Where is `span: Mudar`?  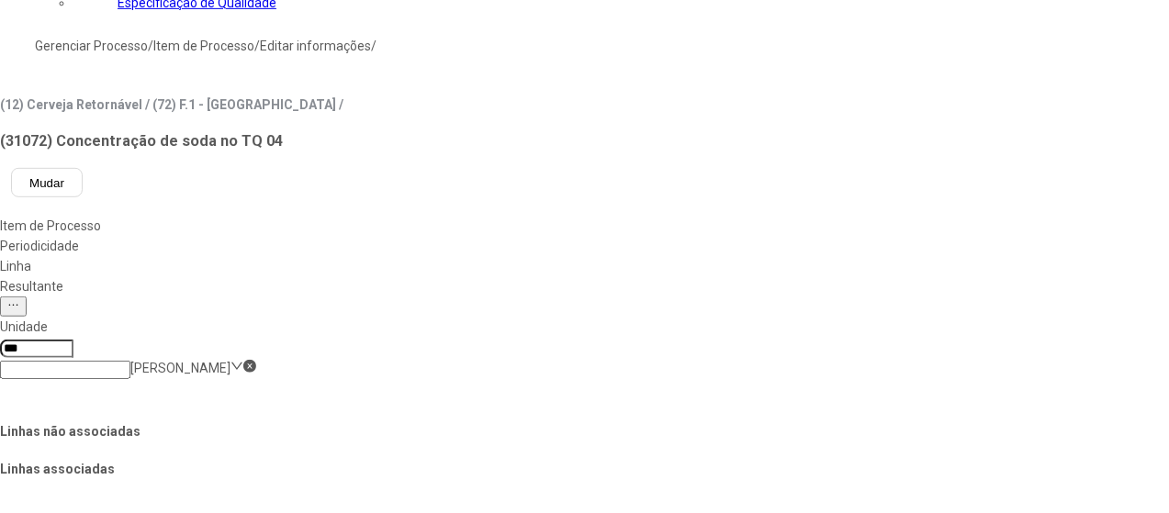 span: Mudar is located at coordinates (47, 183).